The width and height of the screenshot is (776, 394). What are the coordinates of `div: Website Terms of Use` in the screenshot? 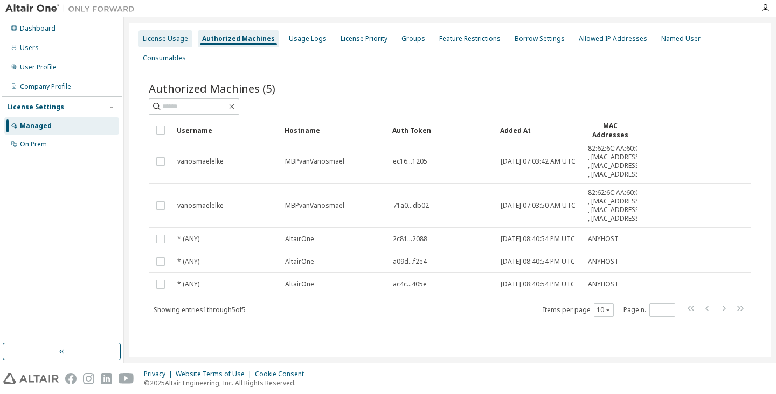 It's located at (215, 375).